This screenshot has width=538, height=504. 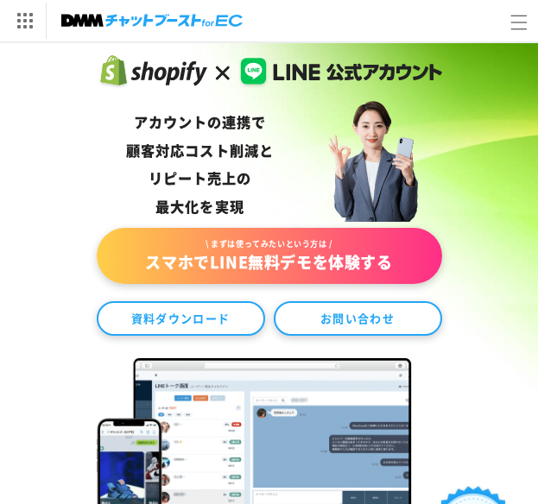 I want to click on span: \ まずは使ってみたいという方は /, so click(x=269, y=244).